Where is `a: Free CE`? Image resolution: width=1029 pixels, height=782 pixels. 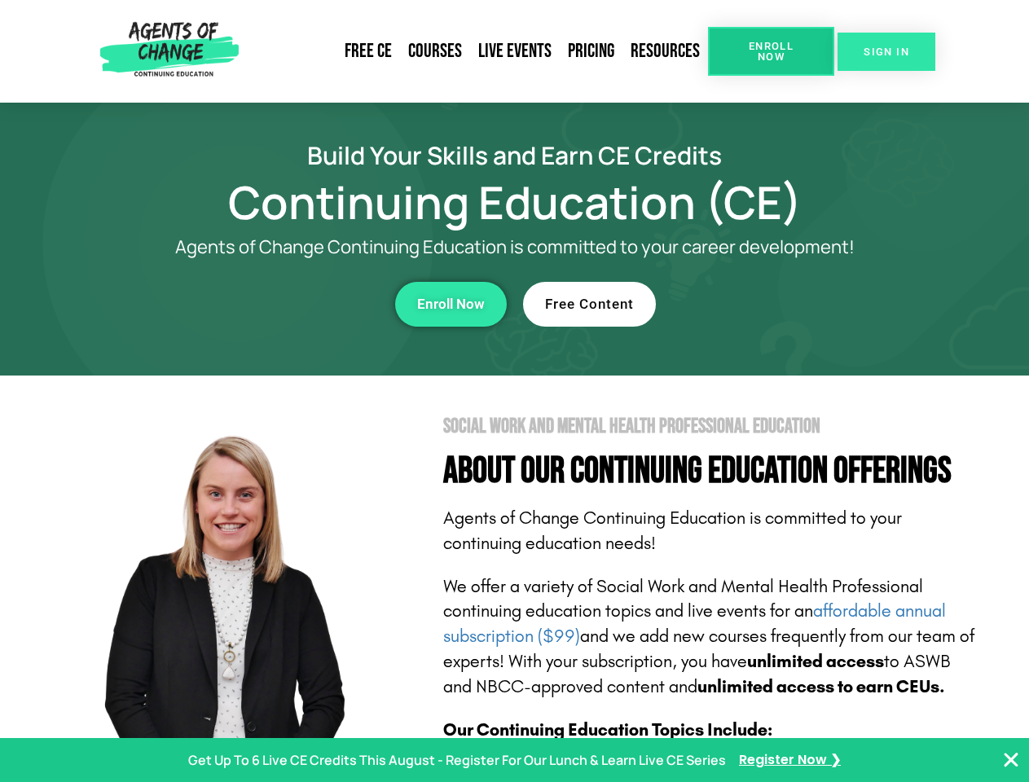 a: Free CE is located at coordinates (368, 51).